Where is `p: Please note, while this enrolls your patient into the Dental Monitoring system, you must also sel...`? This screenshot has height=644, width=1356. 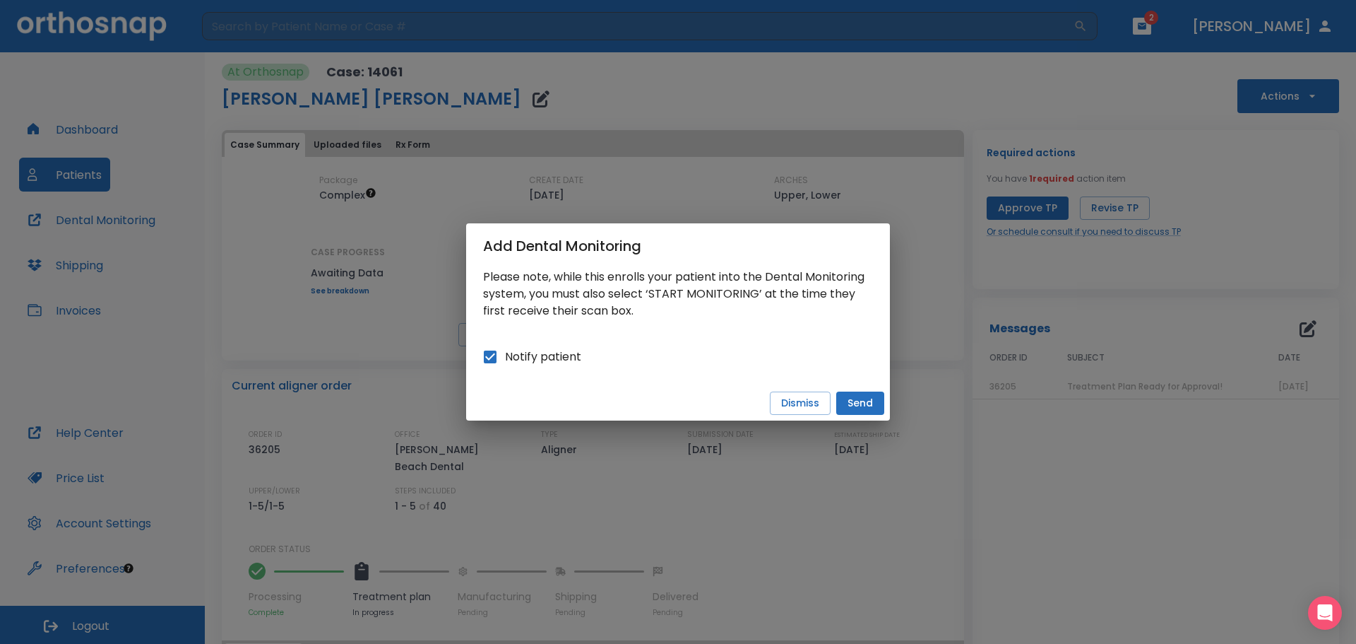 p: Please note, while this enrolls your patient into the Dental Monitoring system, you must also sel... is located at coordinates (678, 294).